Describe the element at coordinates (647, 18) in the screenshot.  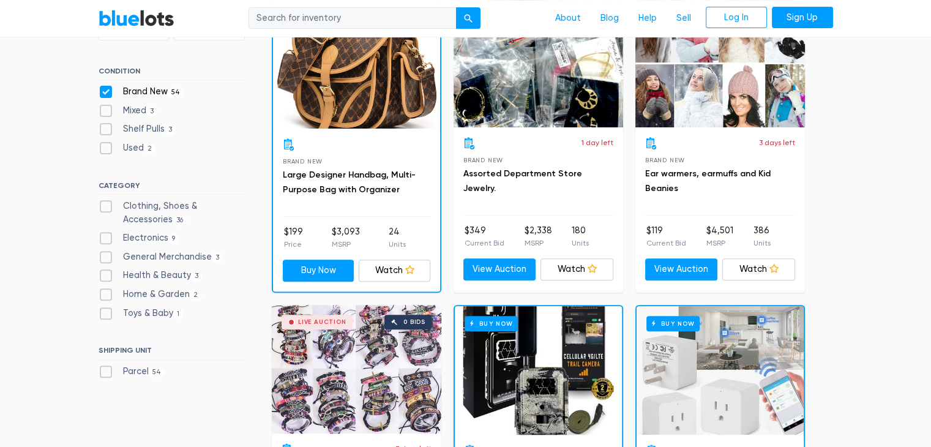
I see `a: Help` at that location.